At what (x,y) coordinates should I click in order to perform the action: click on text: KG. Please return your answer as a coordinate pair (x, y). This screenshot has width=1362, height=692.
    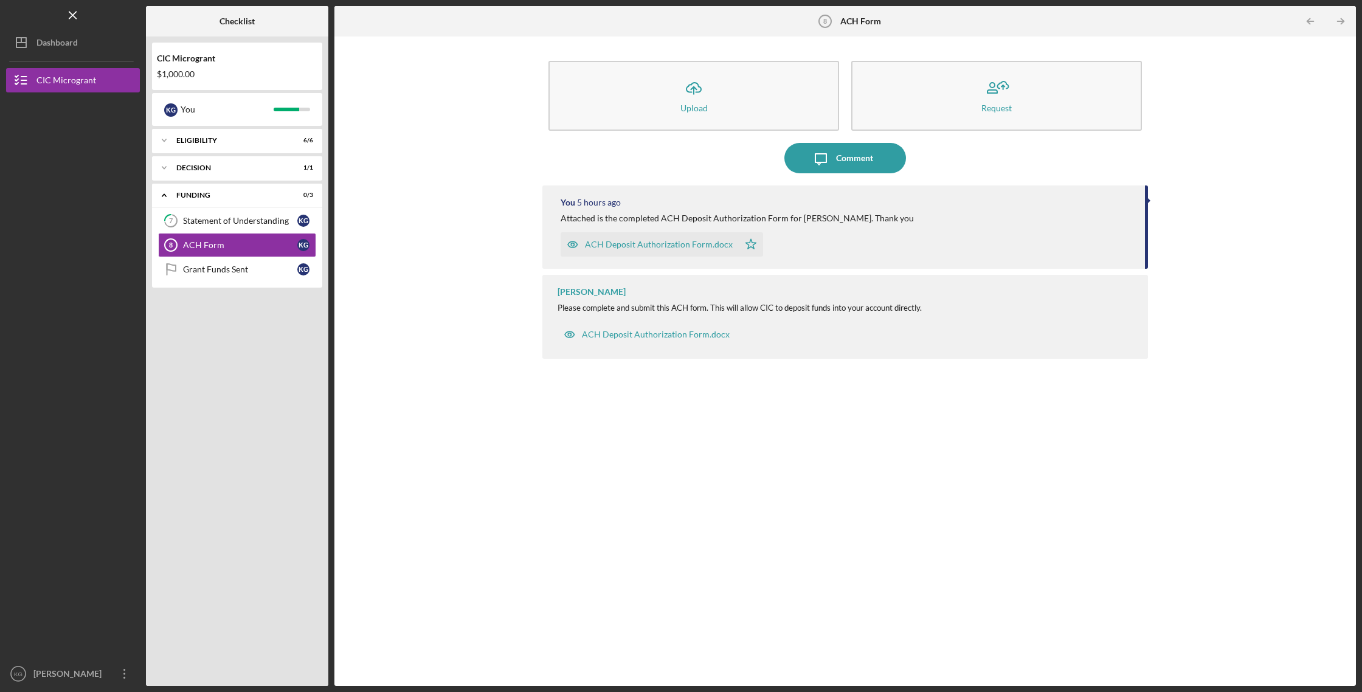
    Looking at the image, I should click on (18, 674).